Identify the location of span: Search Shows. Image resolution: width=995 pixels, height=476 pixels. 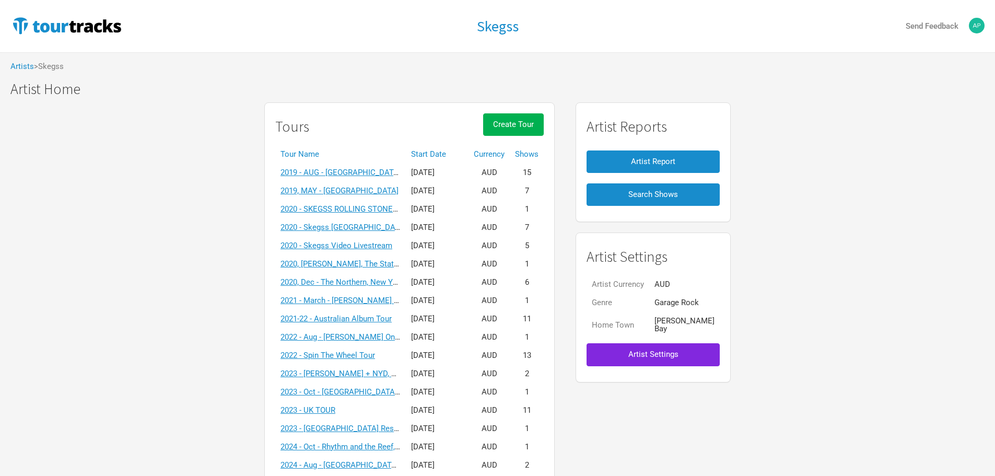
(653, 194).